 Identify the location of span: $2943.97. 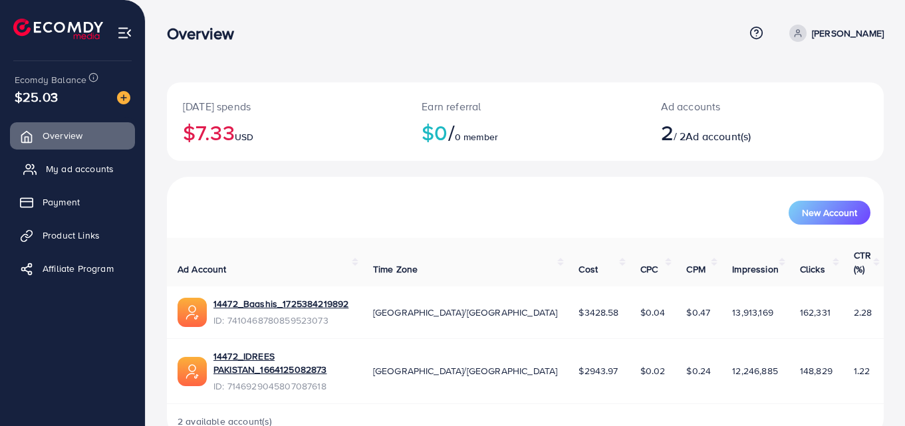
(598, 371).